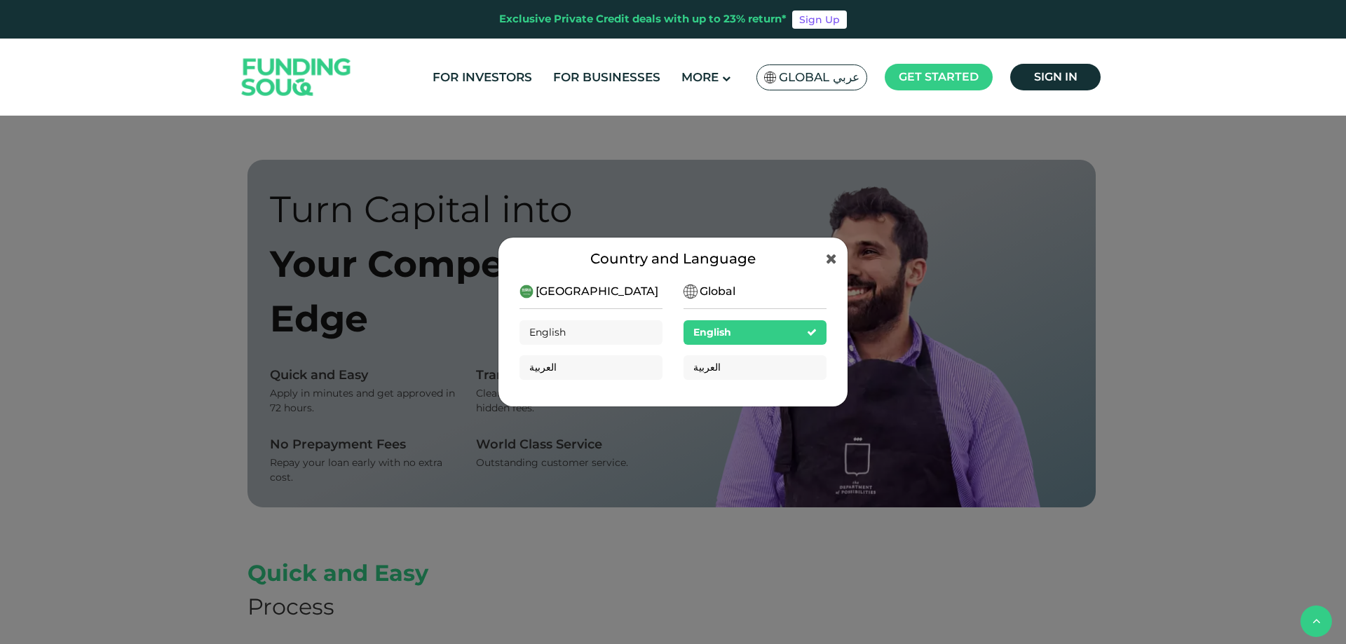  Describe the element at coordinates (296, 77) in the screenshot. I see `img: Logo` at that location.